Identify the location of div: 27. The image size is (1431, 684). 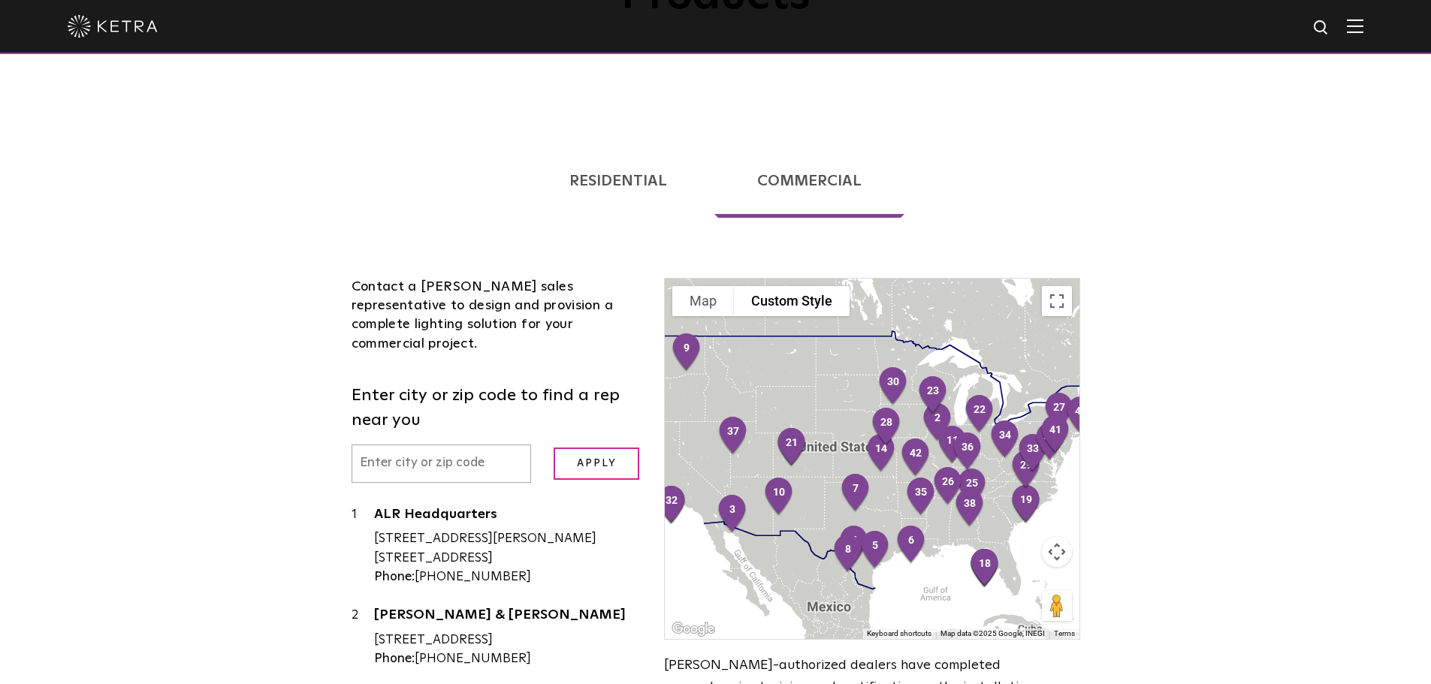
(1059, 412).